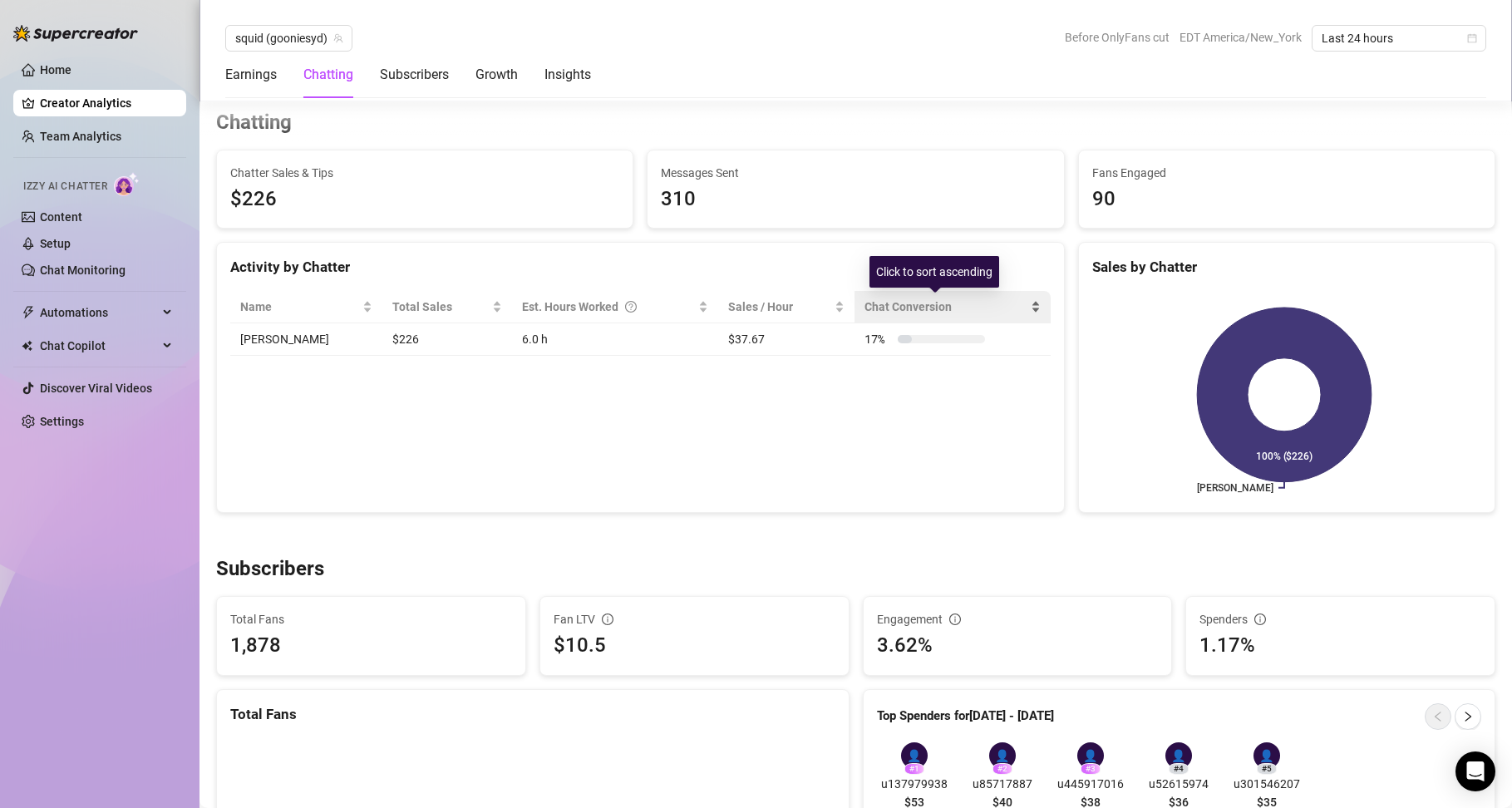  What do you see at coordinates (1287, 200) in the screenshot?
I see `div: 90` at bounding box center [1287, 200].